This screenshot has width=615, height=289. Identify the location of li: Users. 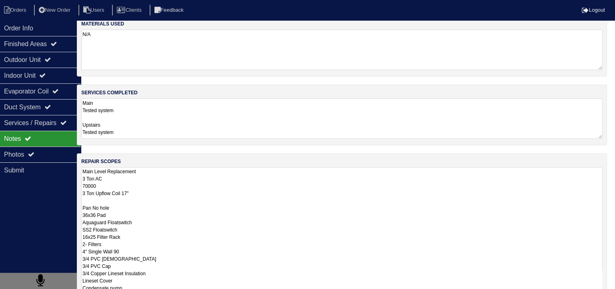
(95, 10).